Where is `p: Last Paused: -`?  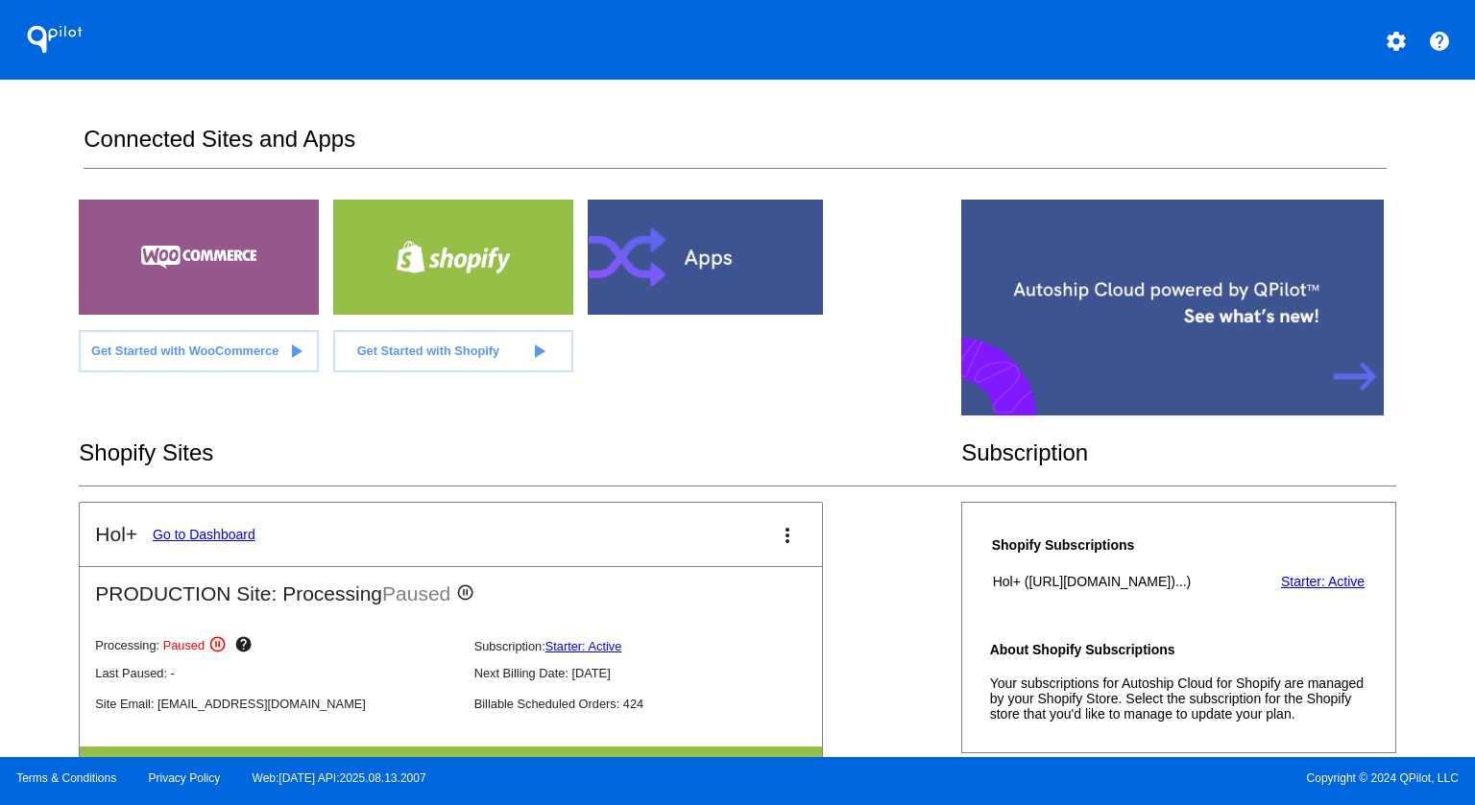
p: Last Paused: - is located at coordinates (276, 673).